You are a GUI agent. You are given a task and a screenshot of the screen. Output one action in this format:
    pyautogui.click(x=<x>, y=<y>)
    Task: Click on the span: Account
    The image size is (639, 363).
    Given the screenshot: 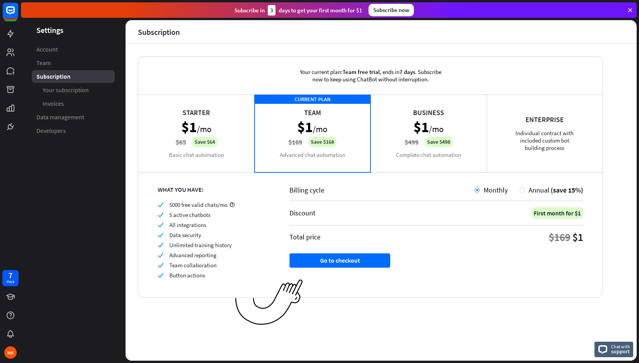 What is the action you would take?
    pyautogui.click(x=47, y=49)
    